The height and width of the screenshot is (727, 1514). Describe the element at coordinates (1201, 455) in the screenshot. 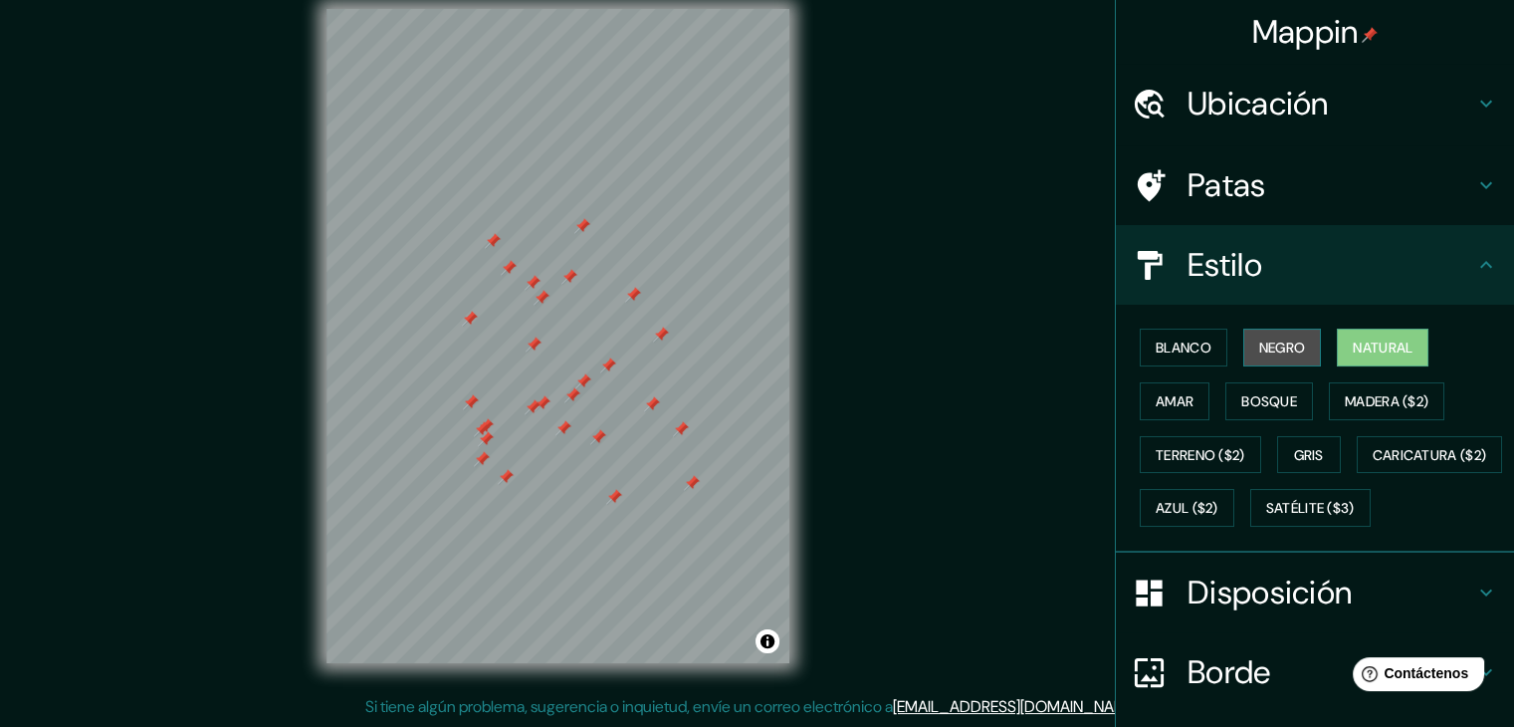

I see `font: Terreno ($2)` at that location.